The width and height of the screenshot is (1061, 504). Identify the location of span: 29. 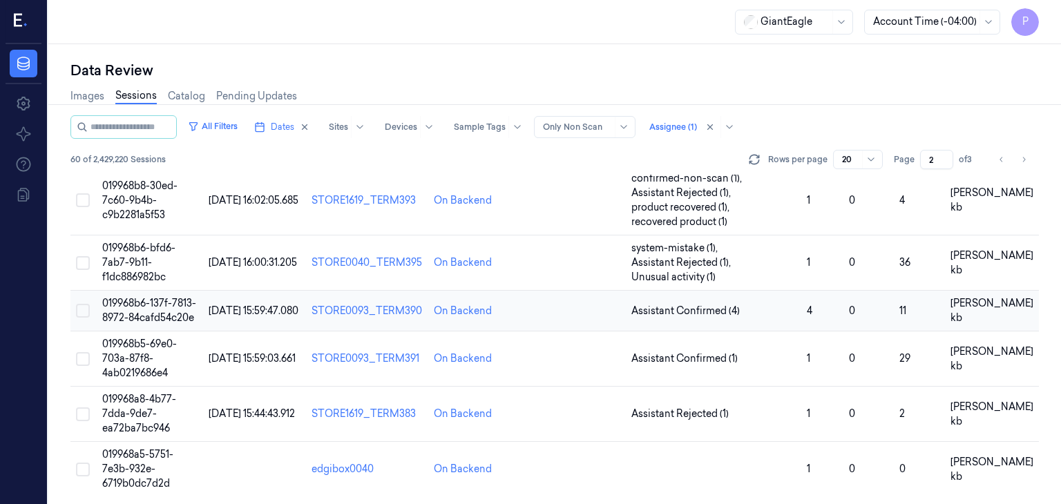
(905, 358).